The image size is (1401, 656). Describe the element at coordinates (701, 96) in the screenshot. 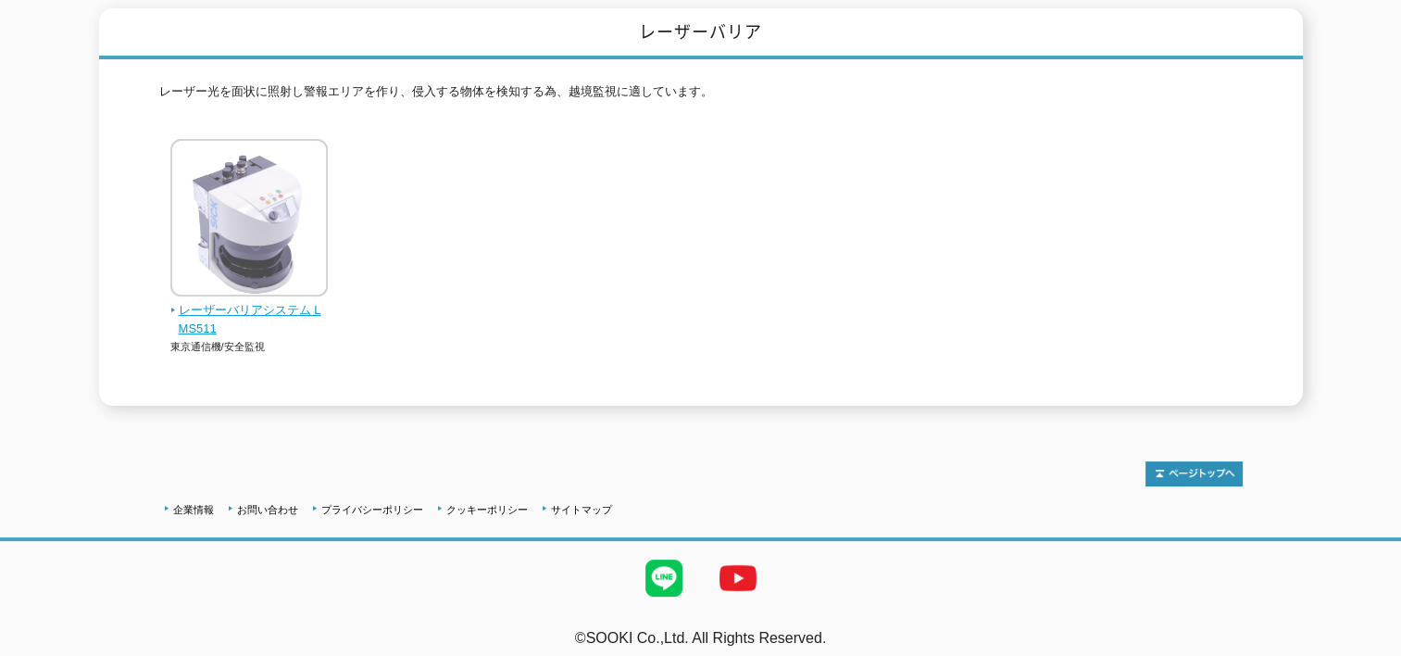

I see `p: レーザー光を面状に照射し警報エリアを作り、侵入する物体を検知する為、越境監視に適しています。` at that location.